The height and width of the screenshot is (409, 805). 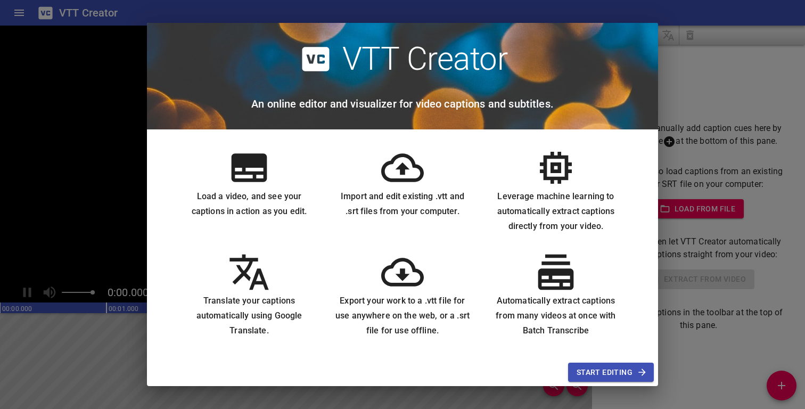 What do you see at coordinates (611, 372) in the screenshot?
I see `button: Start Editing` at bounding box center [611, 372].